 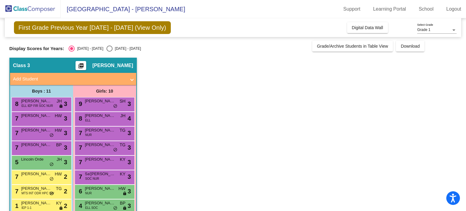 What do you see at coordinates (38, 193) in the screenshot?
I see `span: MTS INT ODR HPC SW` at bounding box center [38, 193].